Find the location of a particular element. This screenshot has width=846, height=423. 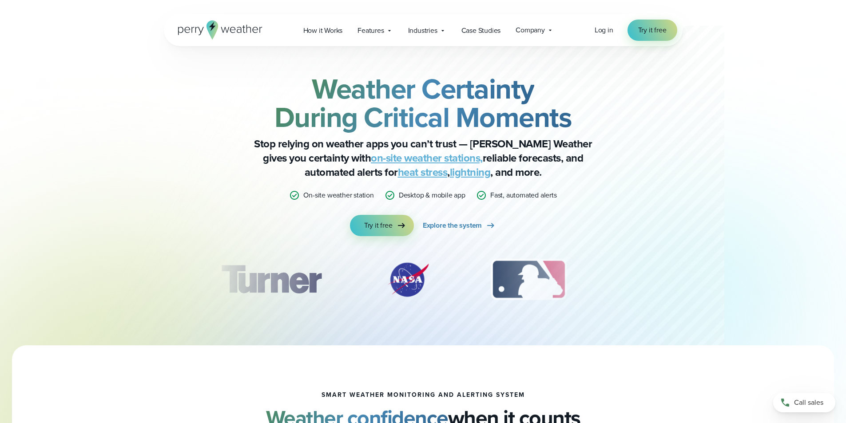

h1: smart weather monitoring and alerting system is located at coordinates (423, 395).